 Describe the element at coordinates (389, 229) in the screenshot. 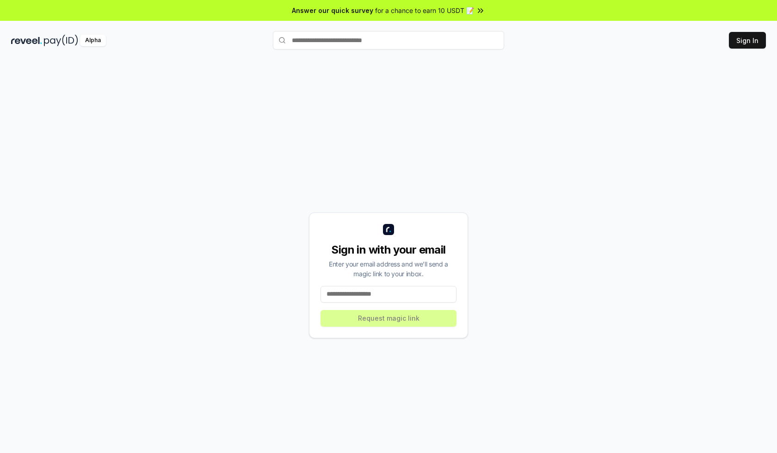

I see `img: logo_small` at that location.